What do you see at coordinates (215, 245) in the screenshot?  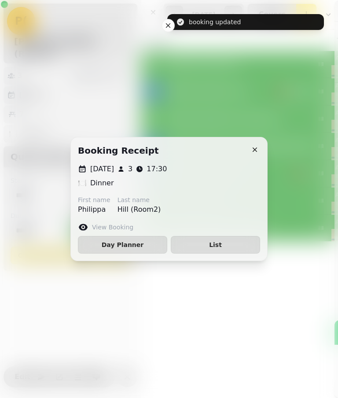 I see `button: List` at bounding box center [215, 245].